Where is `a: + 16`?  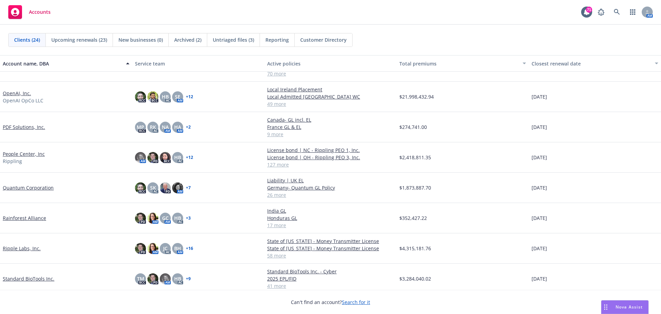
a: + 16 is located at coordinates (189, 248).